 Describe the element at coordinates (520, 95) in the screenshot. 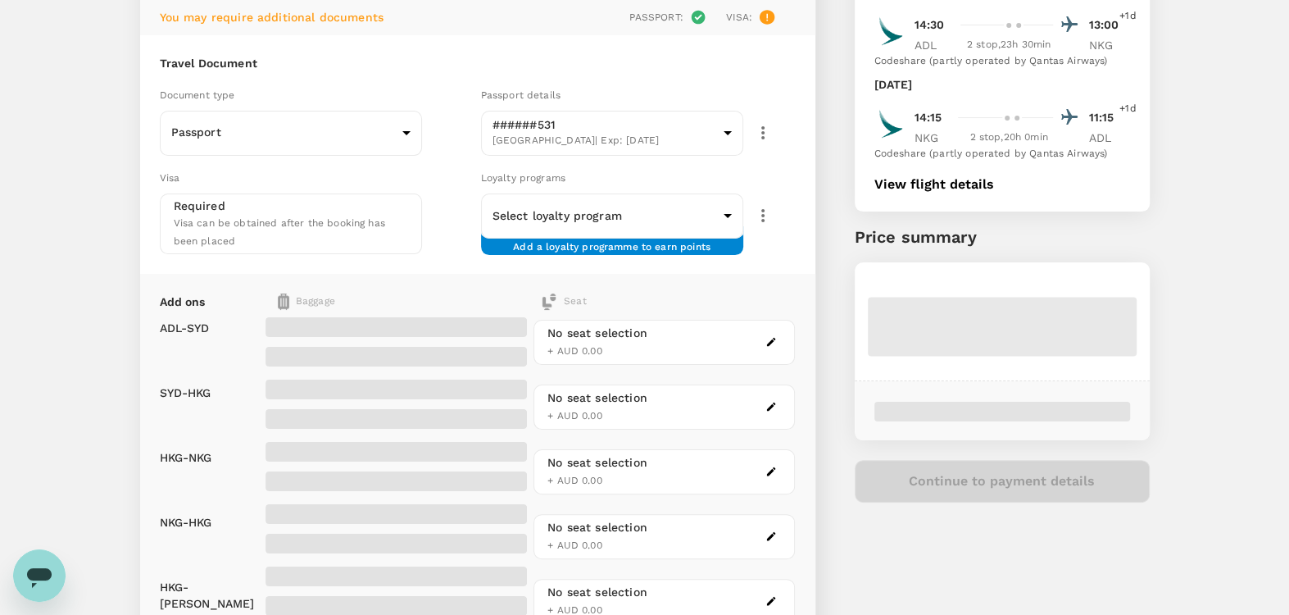

I see `span: Passport details` at that location.